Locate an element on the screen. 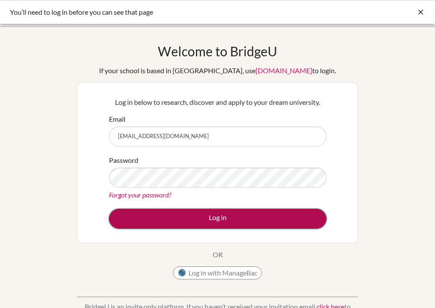 This screenshot has height=308, width=435. p: OR is located at coordinates (218, 255).